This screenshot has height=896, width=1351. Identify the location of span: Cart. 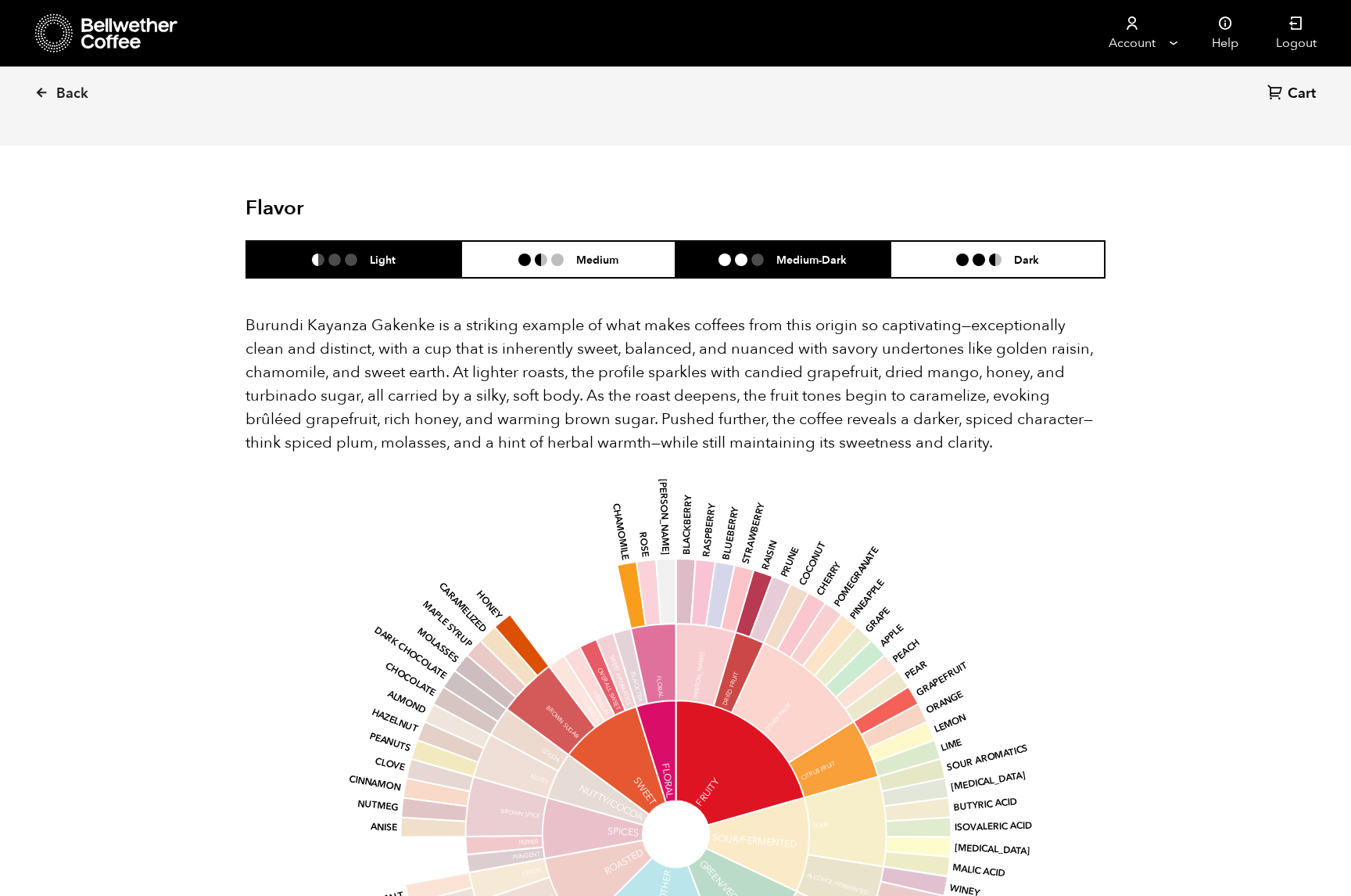
(1303, 94).